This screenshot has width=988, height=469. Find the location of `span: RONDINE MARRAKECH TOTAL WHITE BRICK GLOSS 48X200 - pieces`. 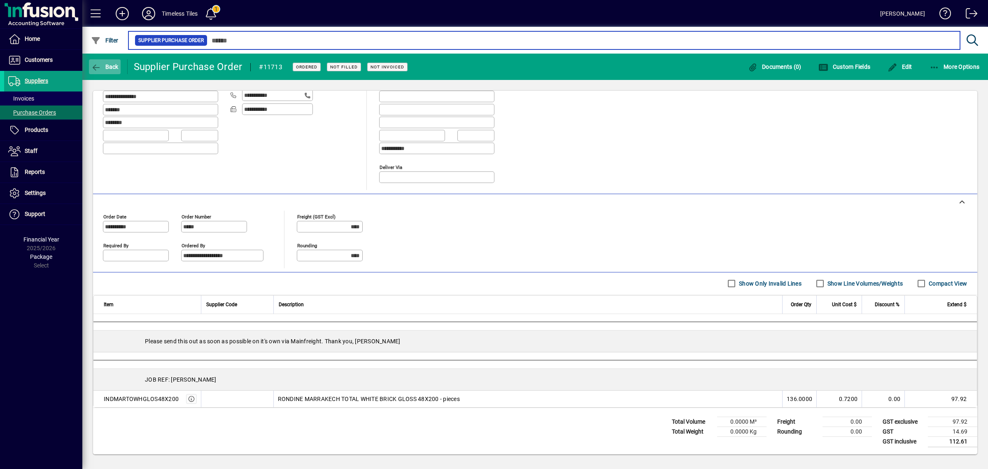

span: RONDINE MARRAKECH TOTAL WHITE BRICK GLOSS 48X200 - pieces is located at coordinates (369, 399).